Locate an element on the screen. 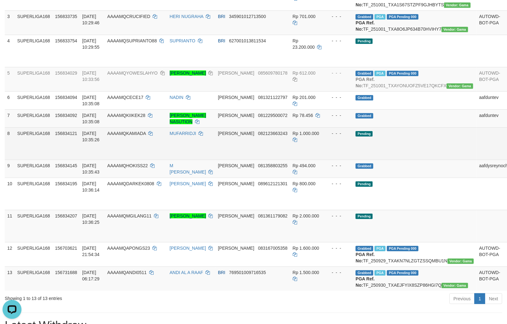 The width and height of the screenshot is (507, 324). span: Rp 612.000 is located at coordinates (304, 73).